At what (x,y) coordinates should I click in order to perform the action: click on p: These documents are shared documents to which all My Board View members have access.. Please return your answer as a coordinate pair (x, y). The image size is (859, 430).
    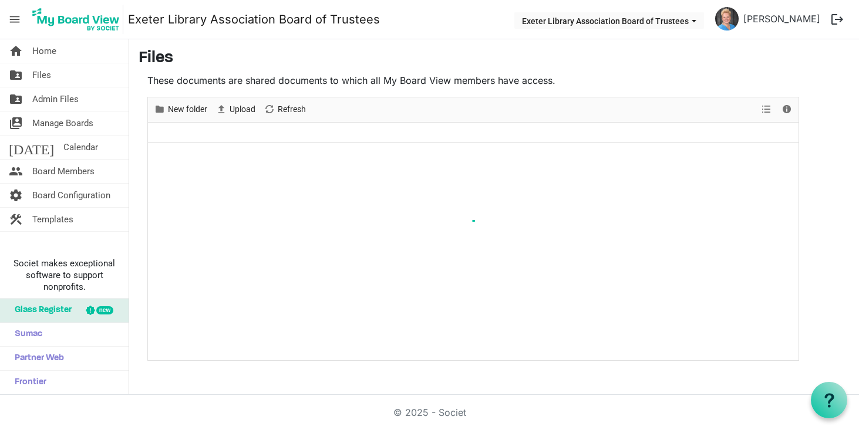
    Looking at the image, I should click on (473, 80).